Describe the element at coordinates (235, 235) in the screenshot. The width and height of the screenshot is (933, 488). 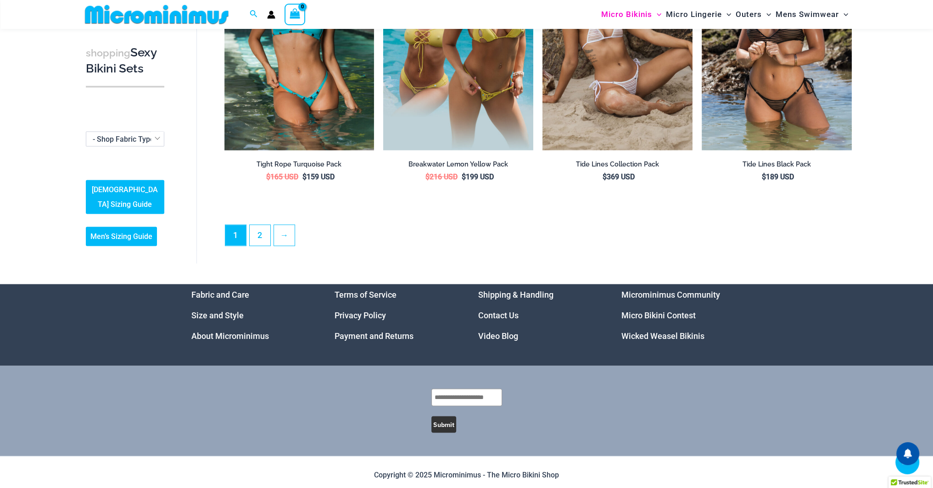
I see `span: Page 1` at that location.